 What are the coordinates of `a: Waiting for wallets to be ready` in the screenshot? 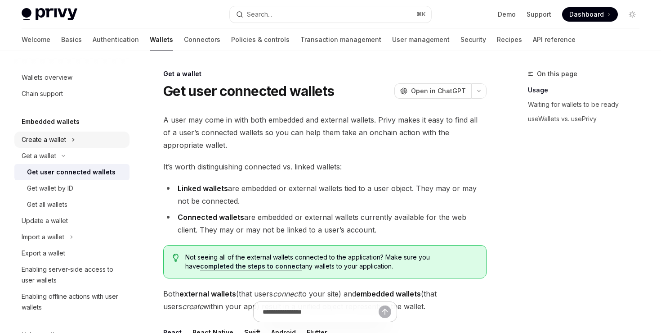 It's located at (588, 104).